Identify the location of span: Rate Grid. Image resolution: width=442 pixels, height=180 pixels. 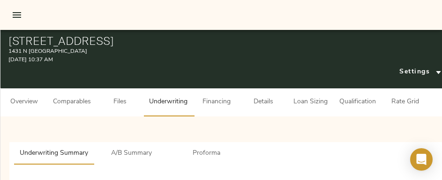
(405, 102).